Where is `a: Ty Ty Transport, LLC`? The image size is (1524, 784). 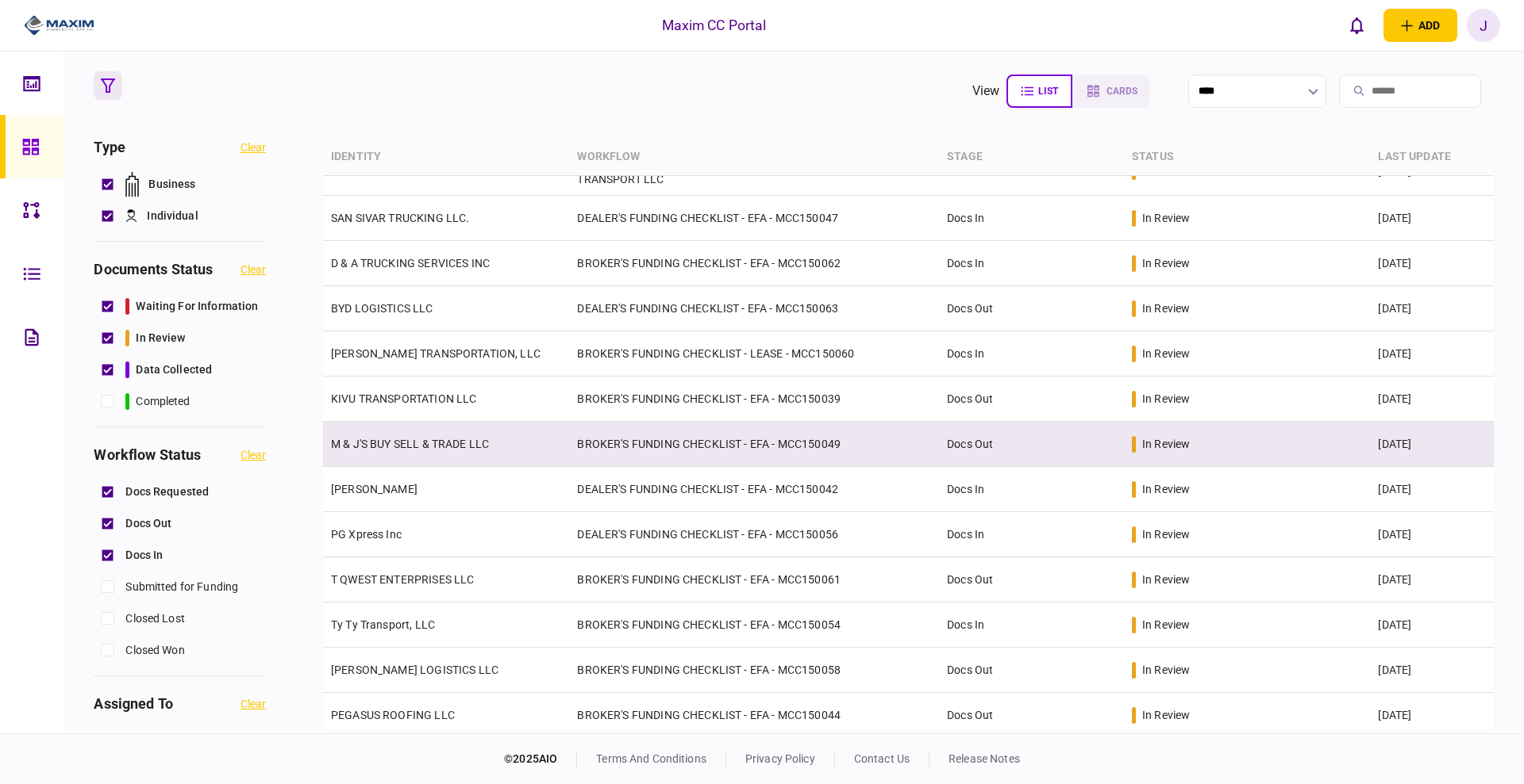 a: Ty Ty Transport, LLC is located at coordinates (382, 625).